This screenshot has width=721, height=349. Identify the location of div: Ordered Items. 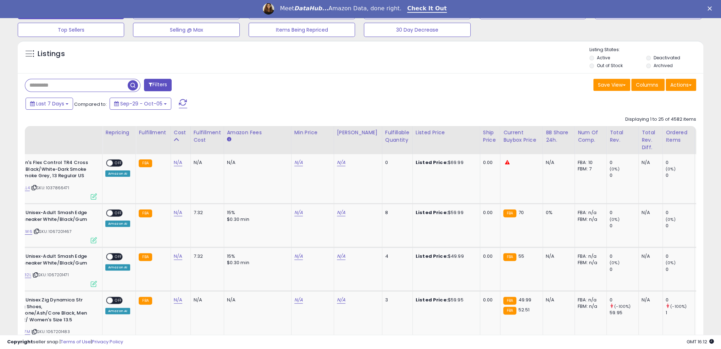
(679, 136).